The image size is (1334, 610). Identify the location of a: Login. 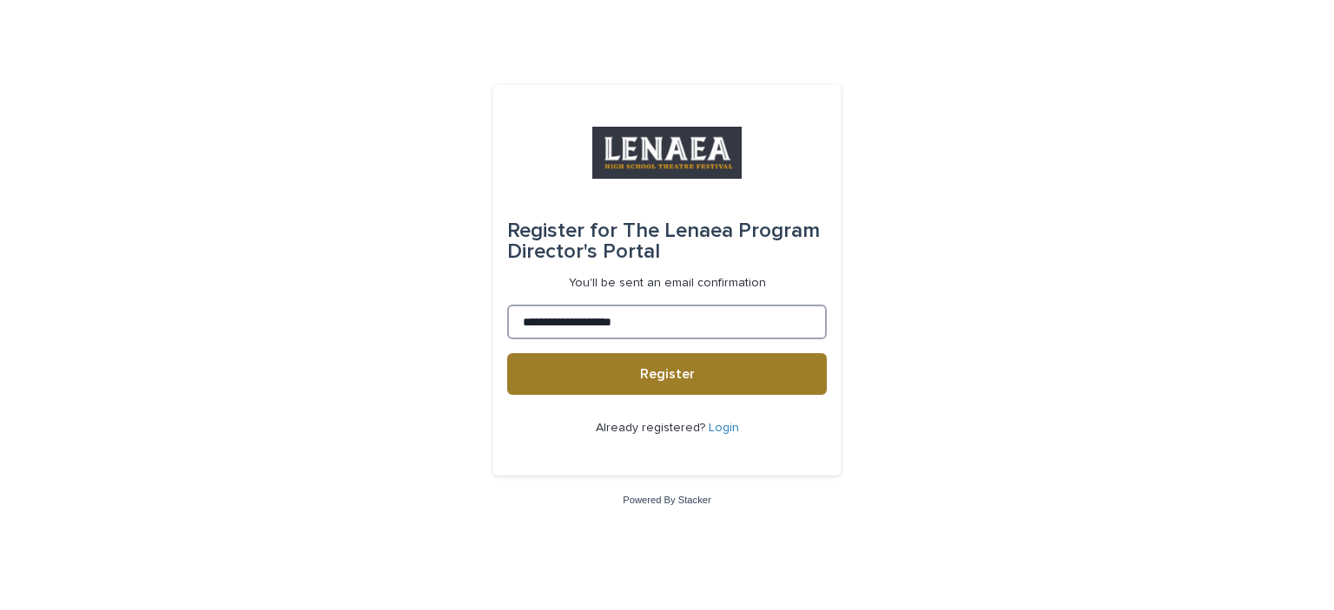
(723, 428).